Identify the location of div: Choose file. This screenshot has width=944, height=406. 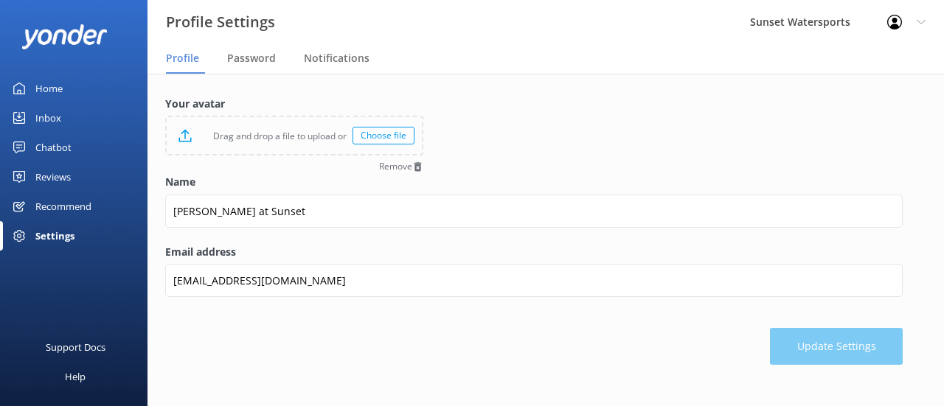
(383, 136).